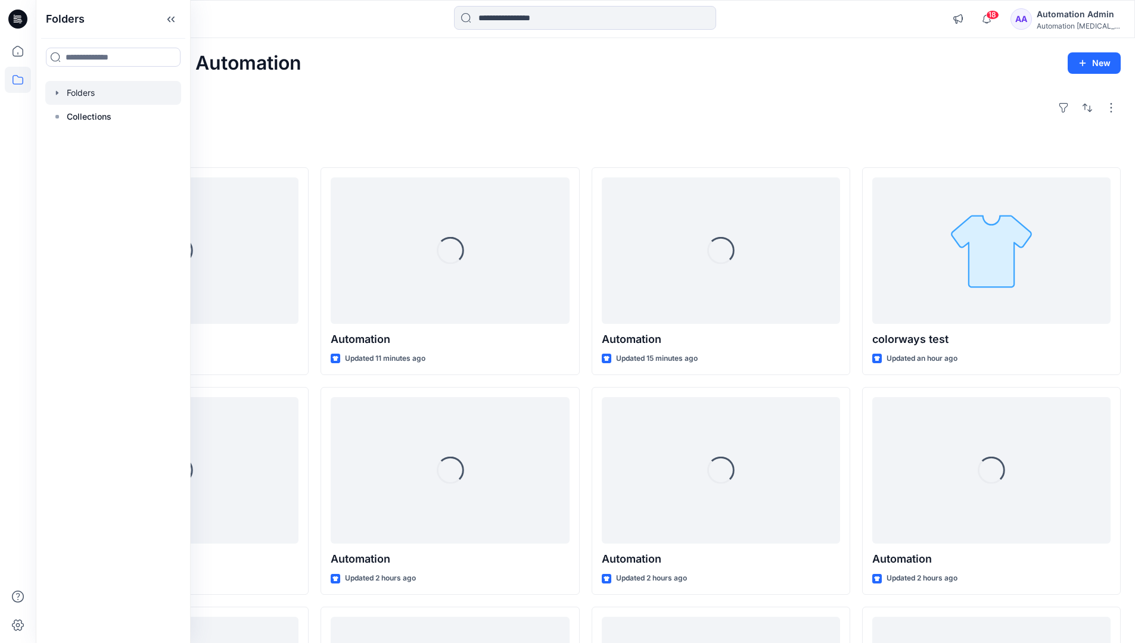 The height and width of the screenshot is (643, 1135). Describe the element at coordinates (922, 359) in the screenshot. I see `p: Updated an hour ago` at that location.